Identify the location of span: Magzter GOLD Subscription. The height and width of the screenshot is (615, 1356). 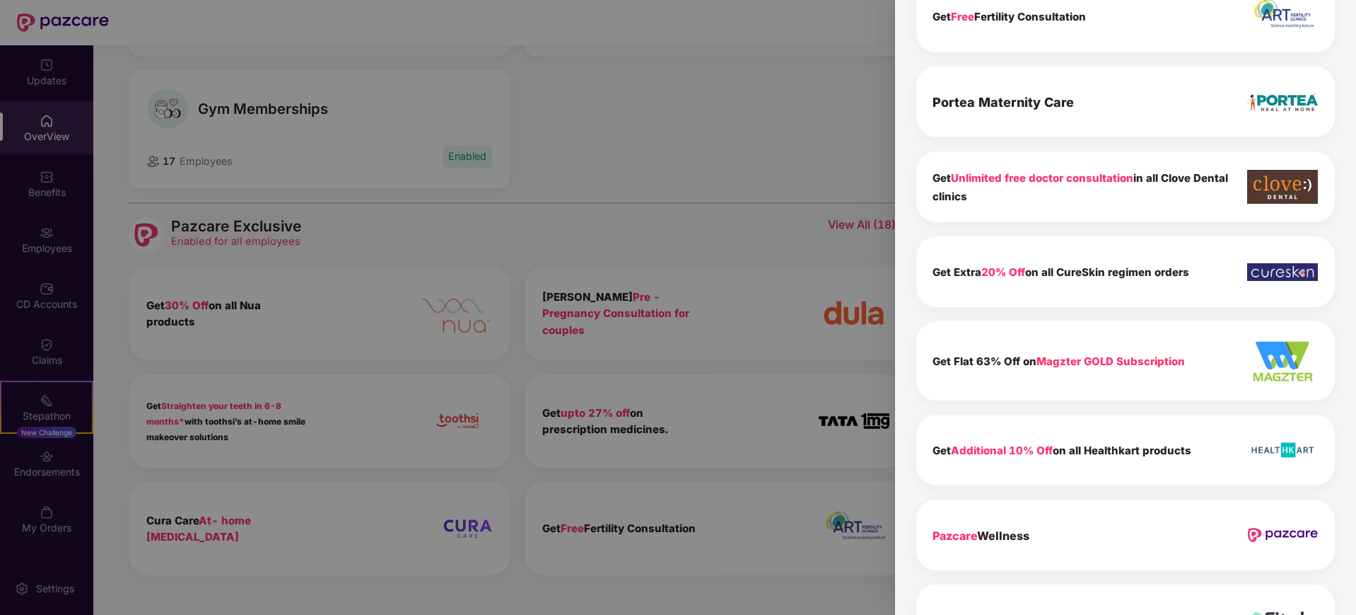
(1111, 361).